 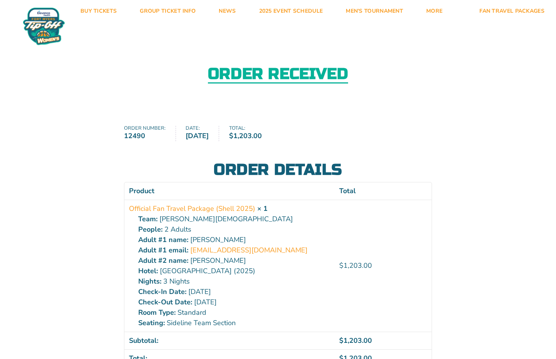 I want to click on h2: Order details, so click(x=278, y=170).